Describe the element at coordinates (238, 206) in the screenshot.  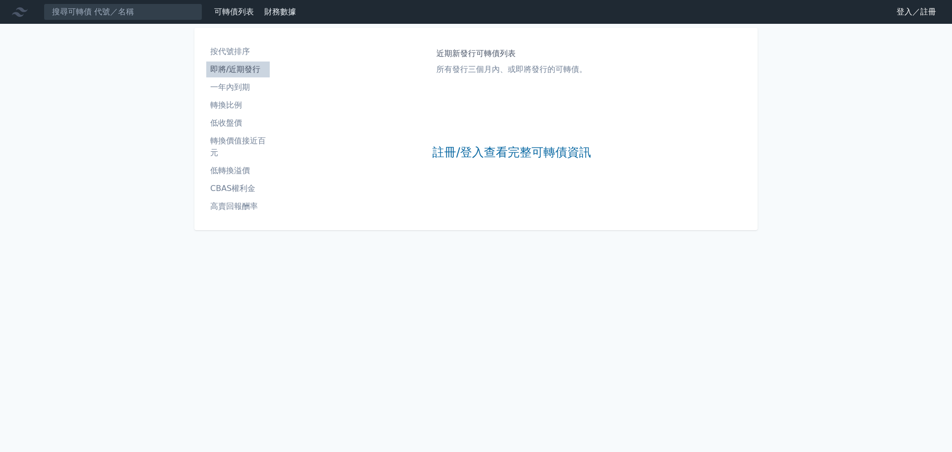
I see `li: 高賣回報酬率` at that location.